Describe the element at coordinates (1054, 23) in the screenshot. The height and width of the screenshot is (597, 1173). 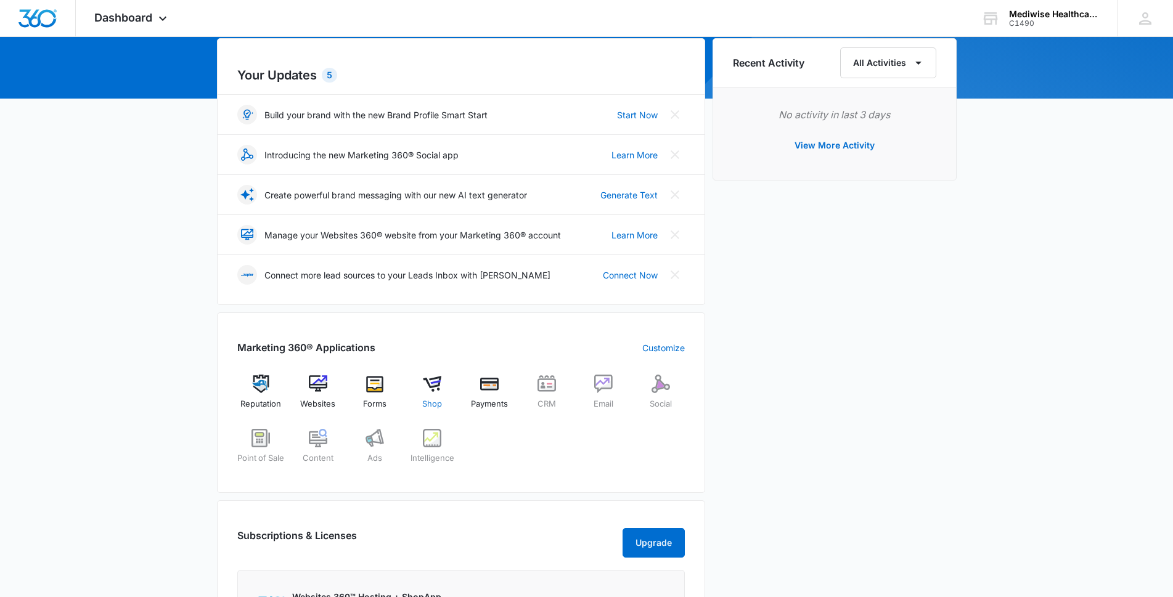
I see `div: account id` at that location.